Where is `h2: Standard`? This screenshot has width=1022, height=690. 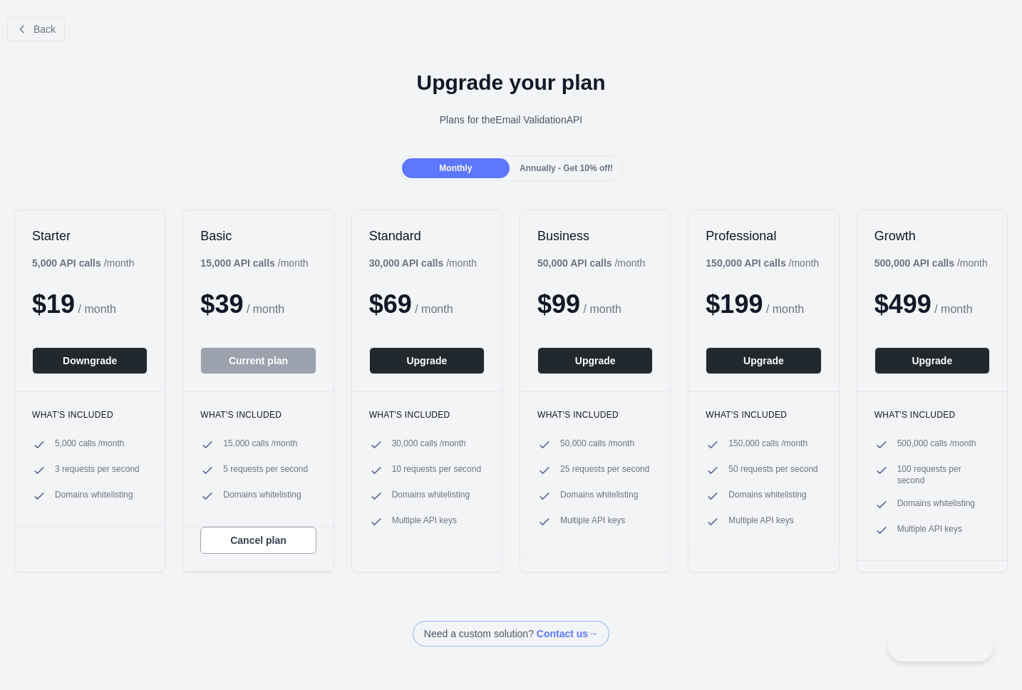
h2: Standard is located at coordinates (427, 236).